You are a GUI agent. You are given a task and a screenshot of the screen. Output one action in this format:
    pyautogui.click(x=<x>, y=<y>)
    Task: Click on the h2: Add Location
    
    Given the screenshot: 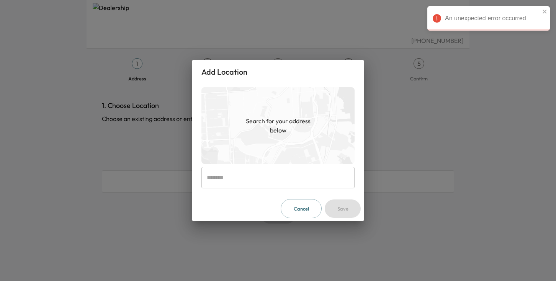 What is the action you would take?
    pyautogui.click(x=278, y=72)
    